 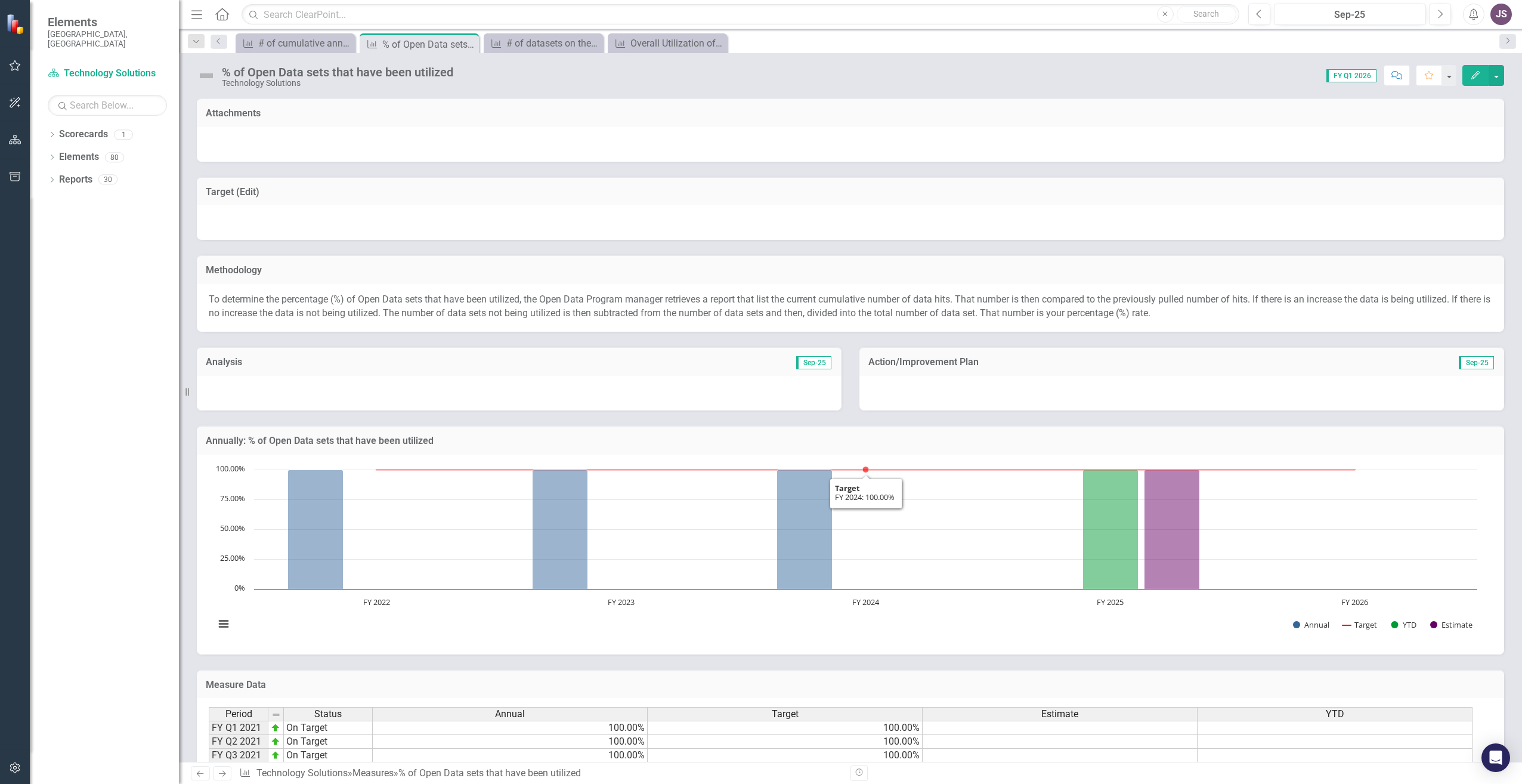 What do you see at coordinates (851, 114) in the screenshot?
I see `h3: Attachments` at bounding box center [851, 114].